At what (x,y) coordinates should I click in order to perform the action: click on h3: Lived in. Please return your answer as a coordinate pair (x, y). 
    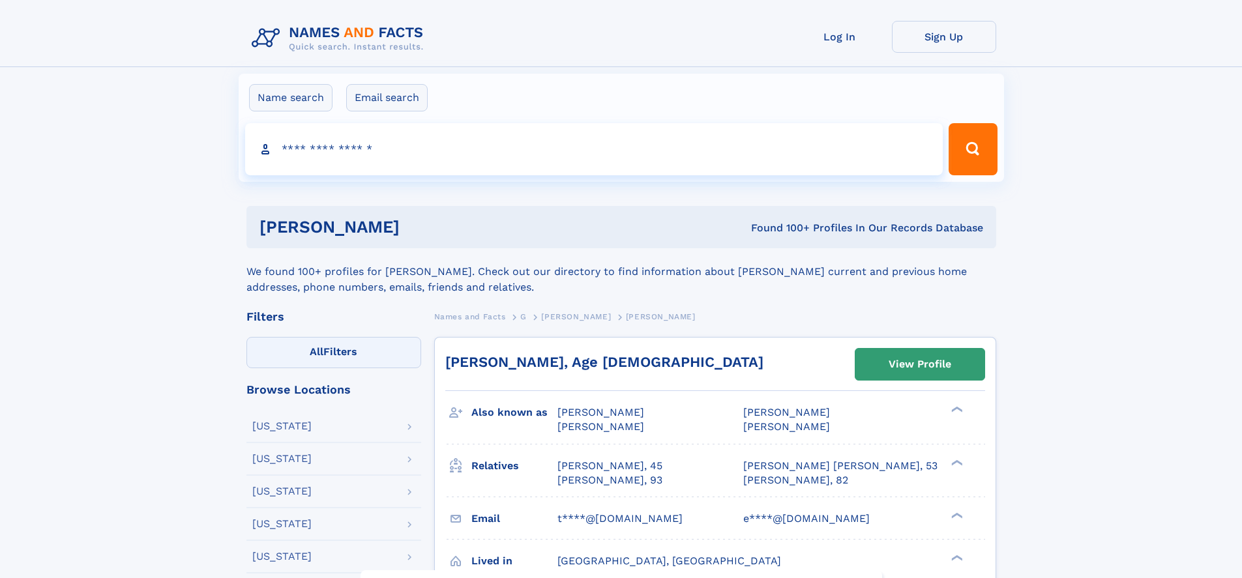
    Looking at the image, I should click on (515, 561).